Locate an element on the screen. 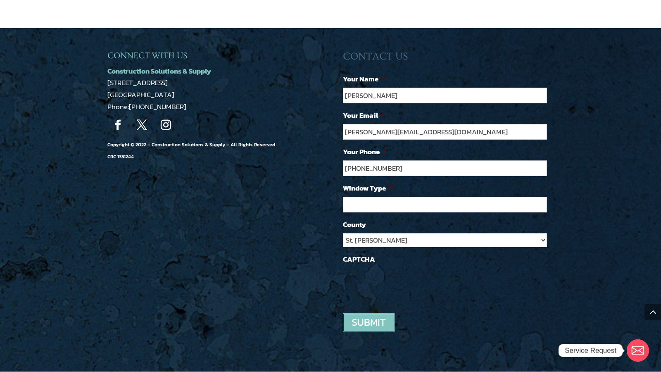 This screenshot has height=372, width=661. span: CRC 1331244 is located at coordinates (121, 157).